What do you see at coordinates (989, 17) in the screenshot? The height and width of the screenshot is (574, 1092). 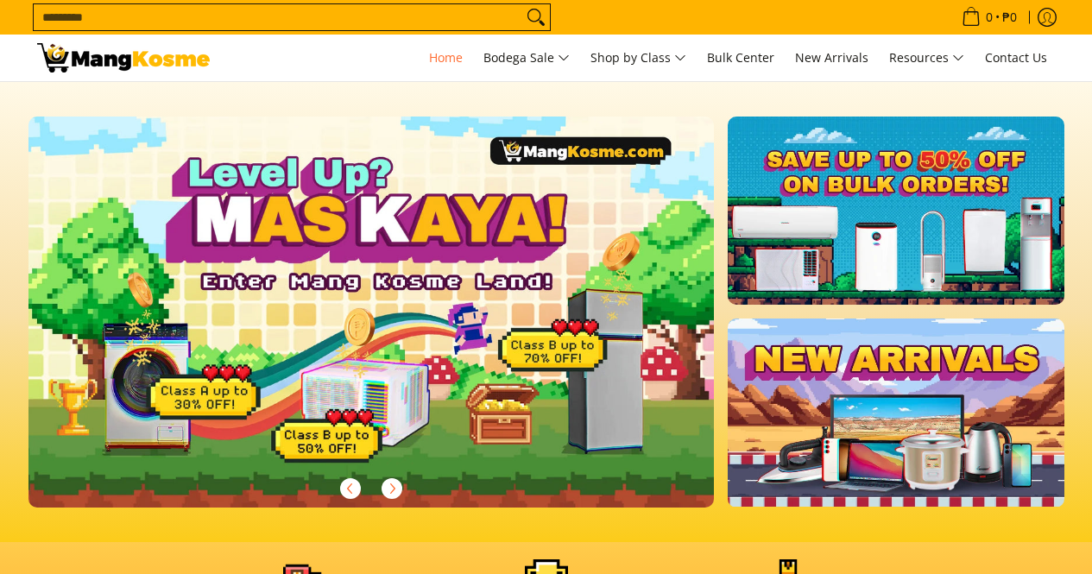 I see `span: 0` at bounding box center [989, 17].